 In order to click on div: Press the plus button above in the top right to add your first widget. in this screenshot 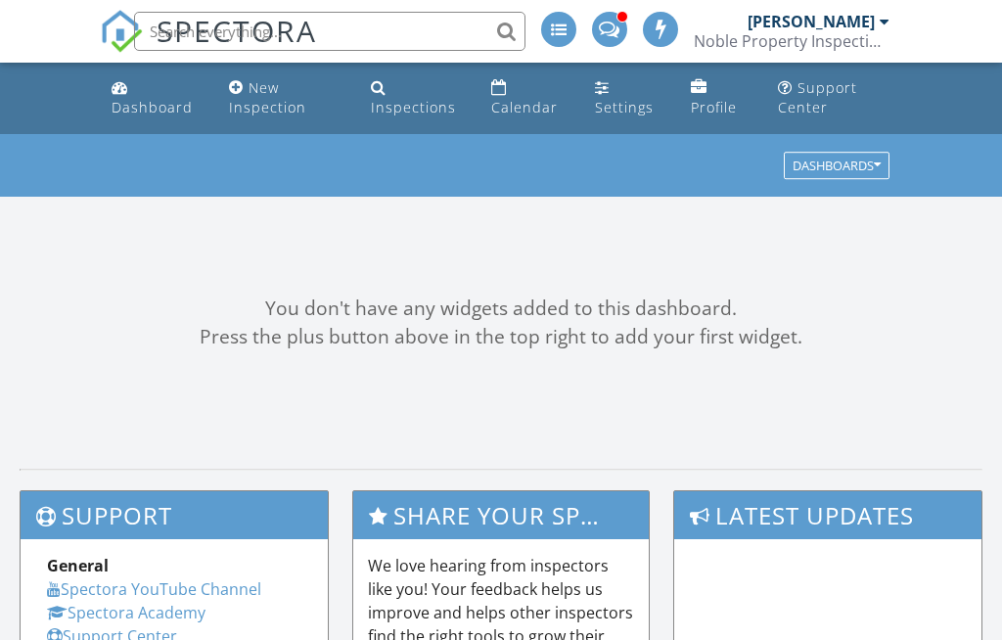, I will do `click(501, 336)`.